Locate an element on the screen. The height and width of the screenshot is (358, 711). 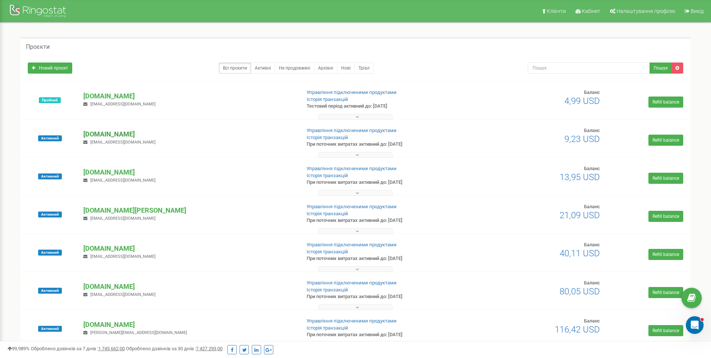
span: Вихід is located at coordinates (697, 11).